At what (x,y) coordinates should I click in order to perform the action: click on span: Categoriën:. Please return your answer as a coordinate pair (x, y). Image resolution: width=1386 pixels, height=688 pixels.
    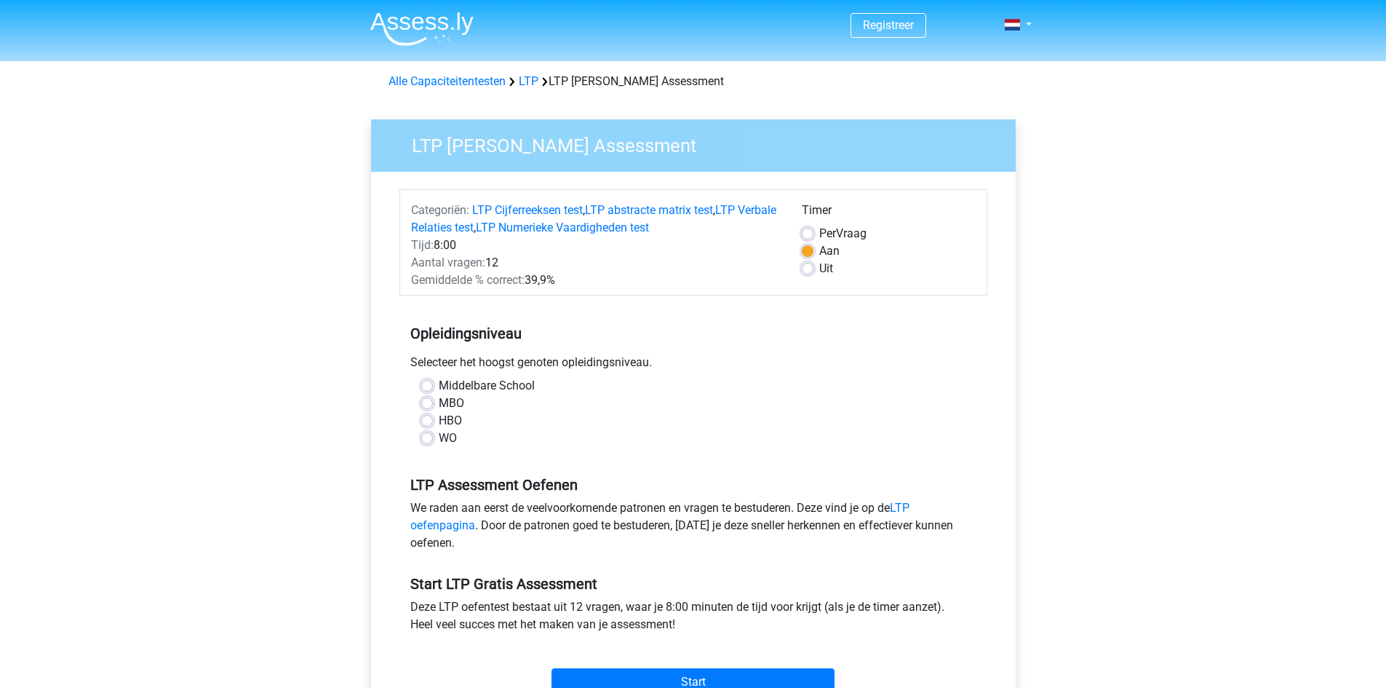
    Looking at the image, I should click on (440, 210).